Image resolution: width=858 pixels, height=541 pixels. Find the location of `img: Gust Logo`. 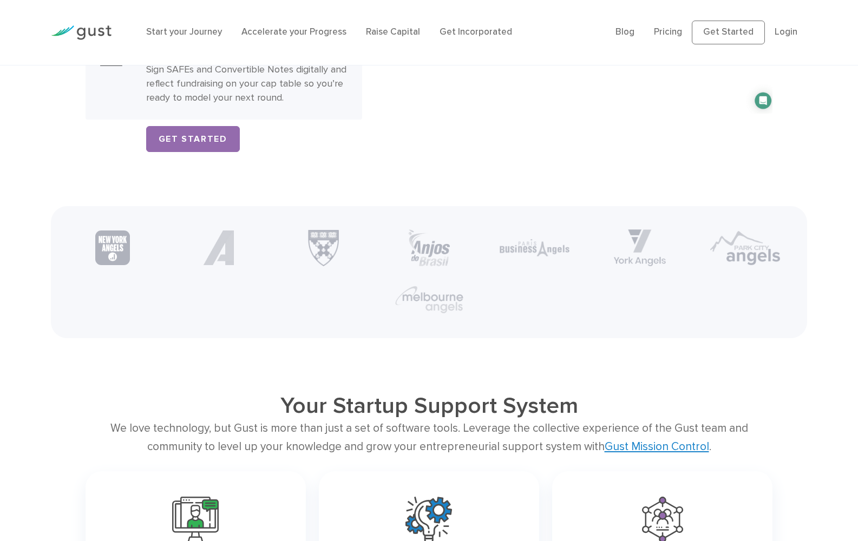

img: Gust Logo is located at coordinates (81, 32).